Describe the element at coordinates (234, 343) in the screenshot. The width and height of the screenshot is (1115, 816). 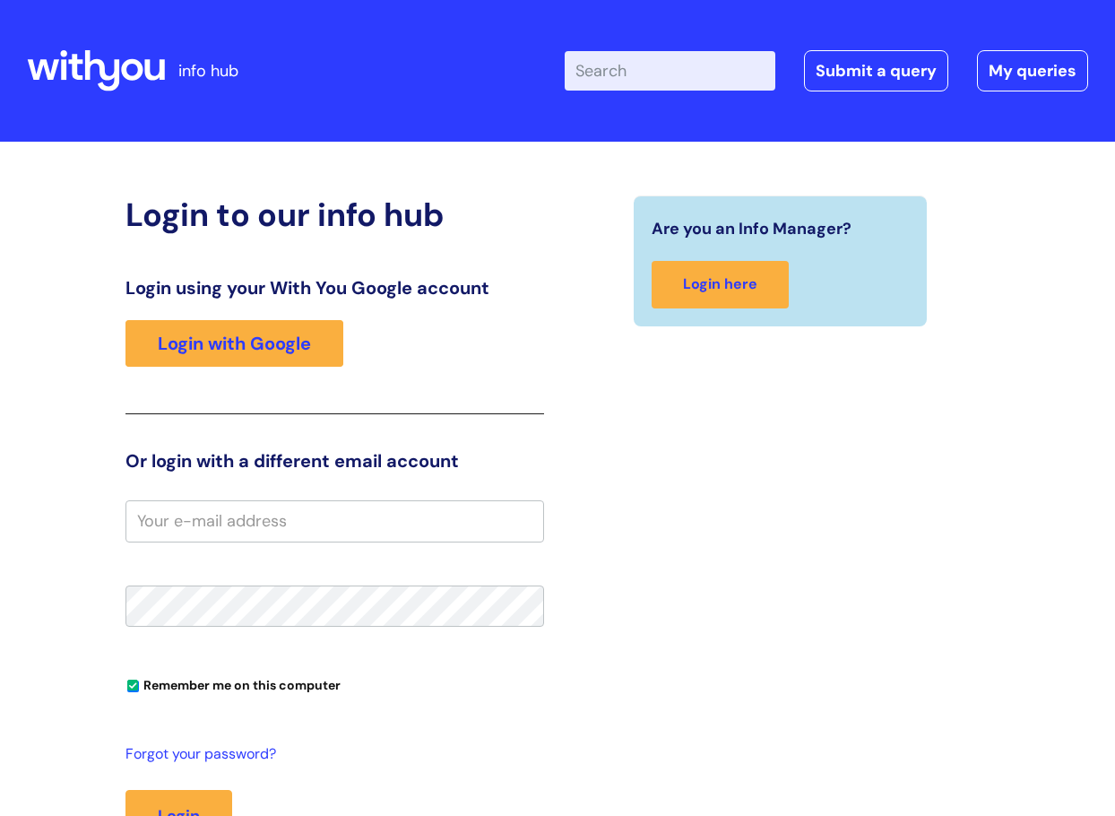
I see `a: Login with Google` at that location.